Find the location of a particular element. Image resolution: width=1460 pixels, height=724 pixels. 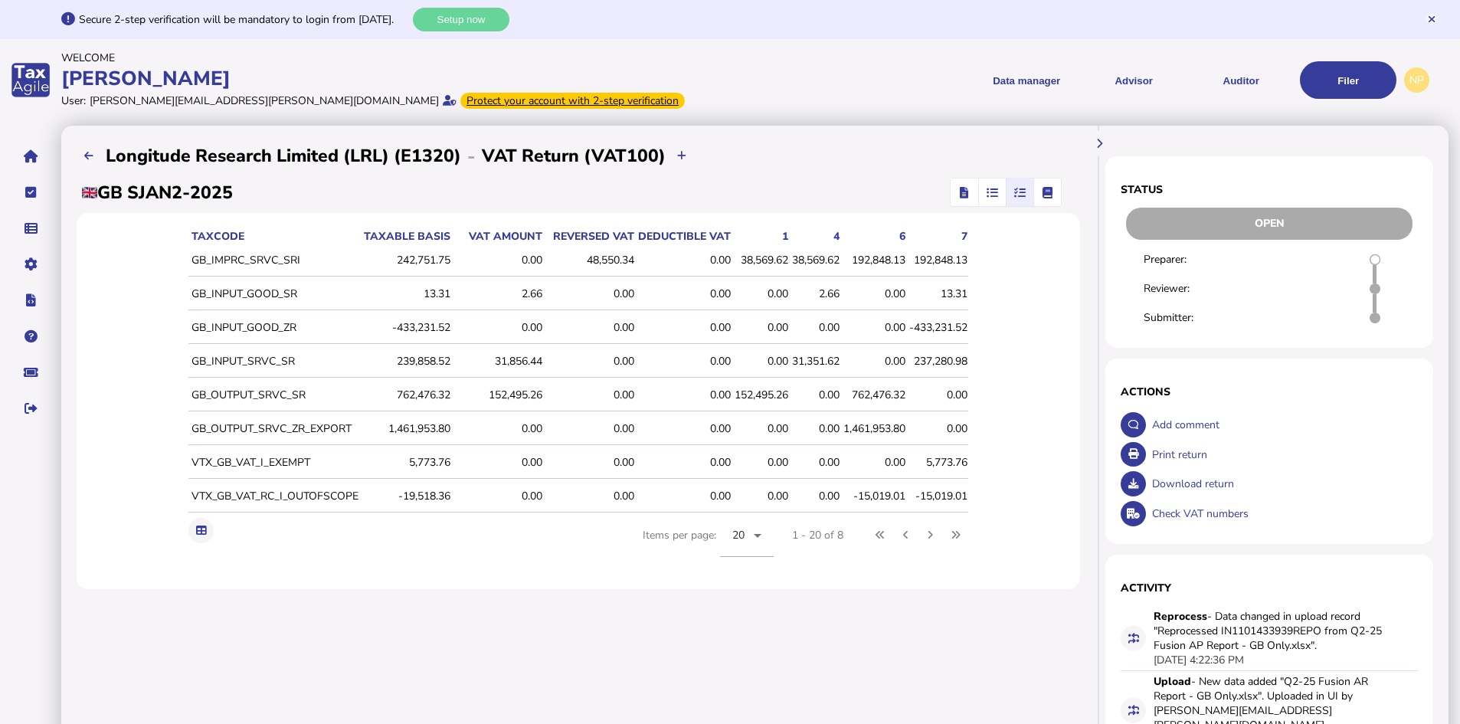

button: Raise a support ticket is located at coordinates (31, 372).